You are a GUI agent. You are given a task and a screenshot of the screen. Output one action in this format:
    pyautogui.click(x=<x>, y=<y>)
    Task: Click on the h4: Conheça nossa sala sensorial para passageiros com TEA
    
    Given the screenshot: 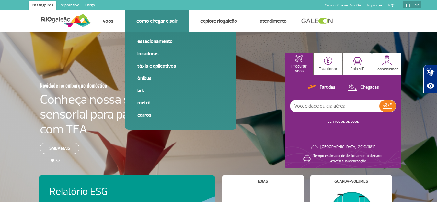 What is the action you would take?
    pyautogui.click(x=110, y=115)
    